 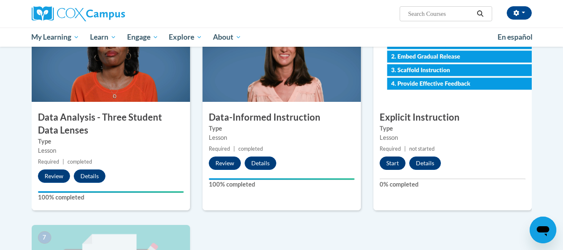 I want to click on label: 0% completed, so click(x=453, y=184).